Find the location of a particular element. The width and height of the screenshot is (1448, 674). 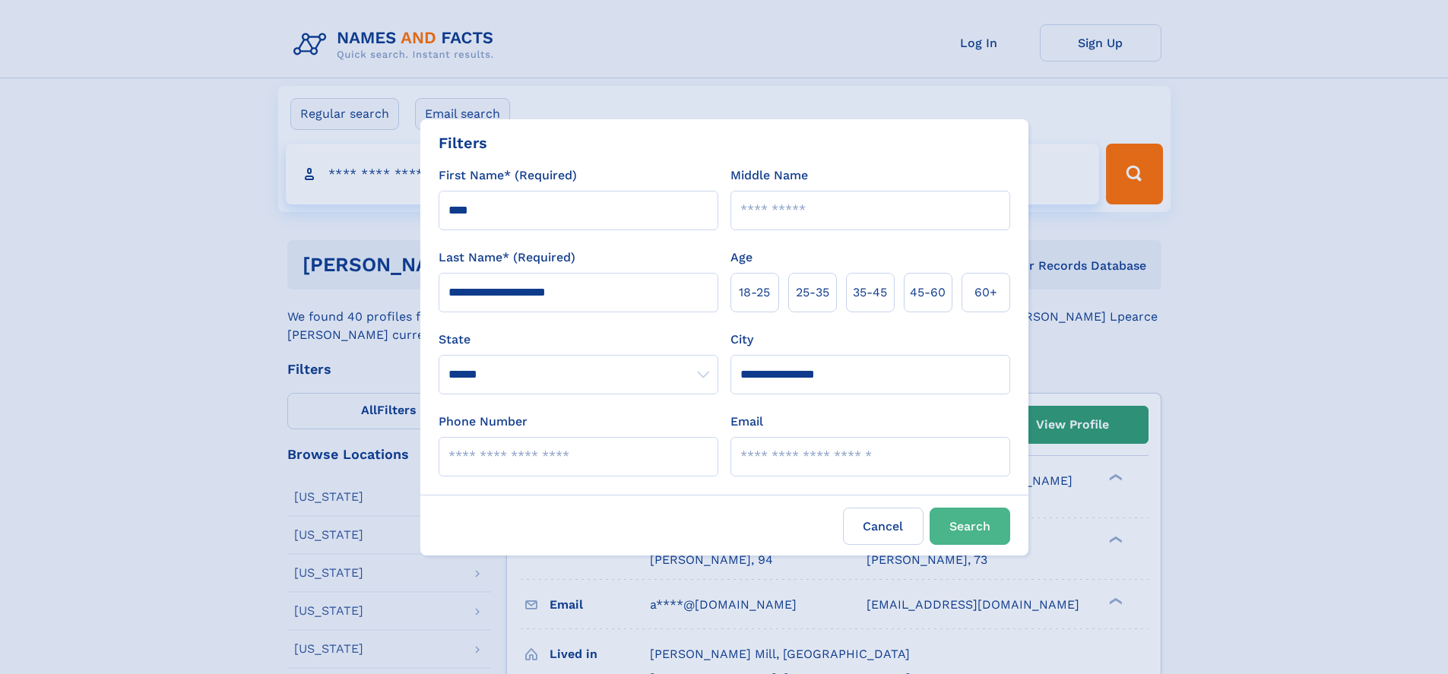

label: State is located at coordinates (579, 340).